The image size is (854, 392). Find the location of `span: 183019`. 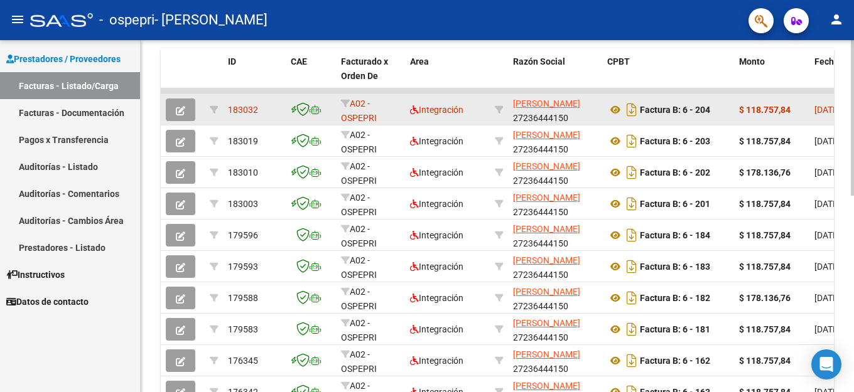

span: 183019 is located at coordinates (243, 141).